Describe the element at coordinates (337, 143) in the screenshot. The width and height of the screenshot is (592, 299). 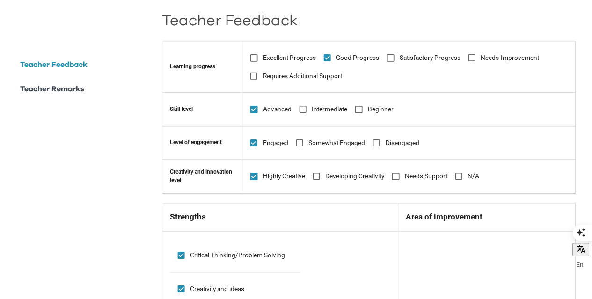
I see `span: Somewhat Engaged` at that location.